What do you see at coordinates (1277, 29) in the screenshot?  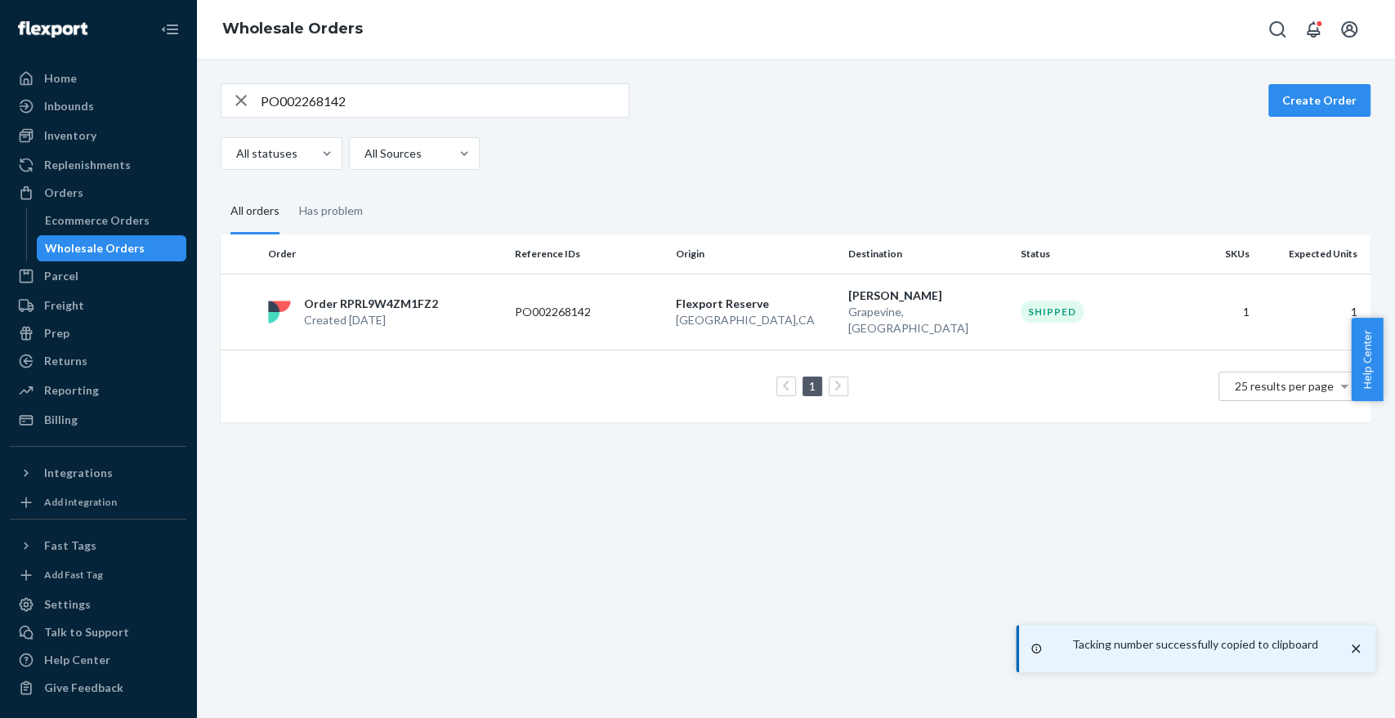 I see `button: Open Search Box` at bounding box center [1277, 29].